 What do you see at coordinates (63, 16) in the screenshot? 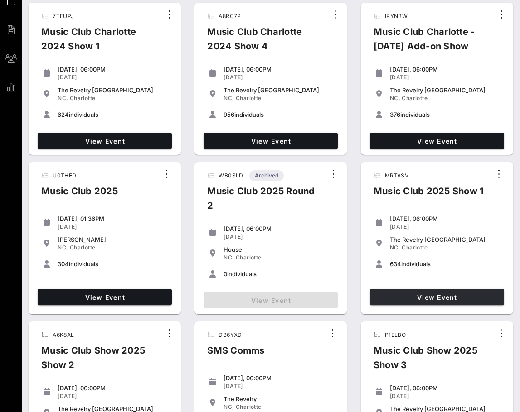
I see `span: 7TEUPJ` at bounding box center [63, 16].